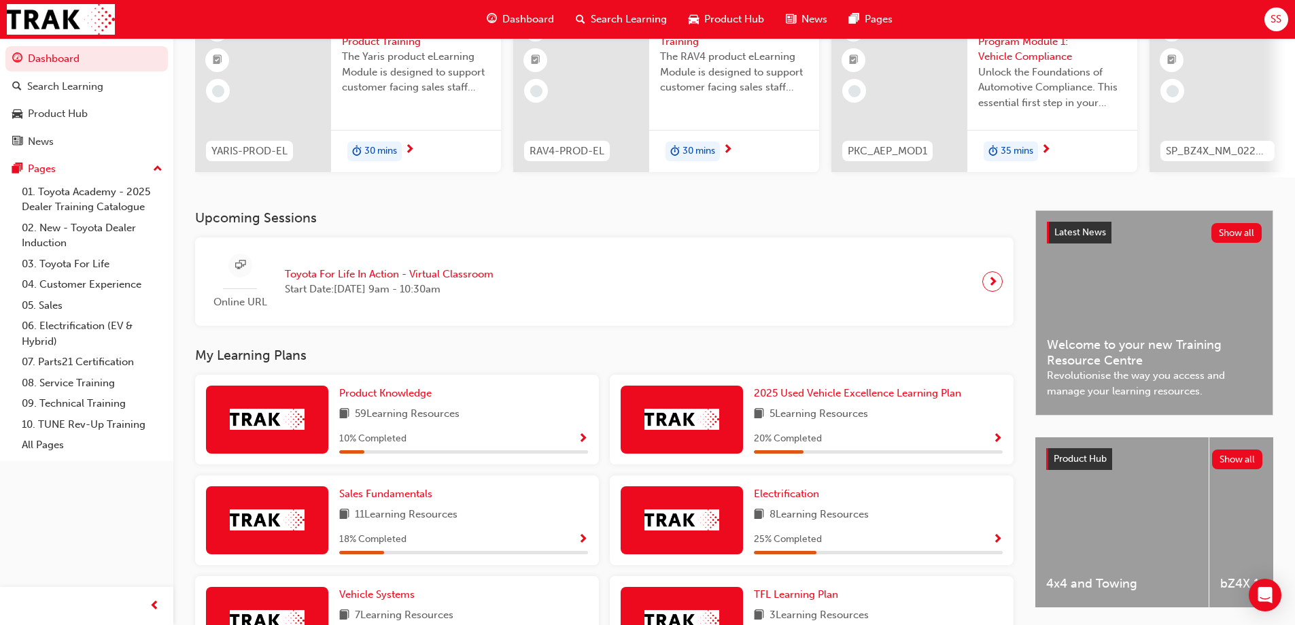  What do you see at coordinates (388, 393) in the screenshot?
I see `a: Product Knowledge` at bounding box center [388, 393].